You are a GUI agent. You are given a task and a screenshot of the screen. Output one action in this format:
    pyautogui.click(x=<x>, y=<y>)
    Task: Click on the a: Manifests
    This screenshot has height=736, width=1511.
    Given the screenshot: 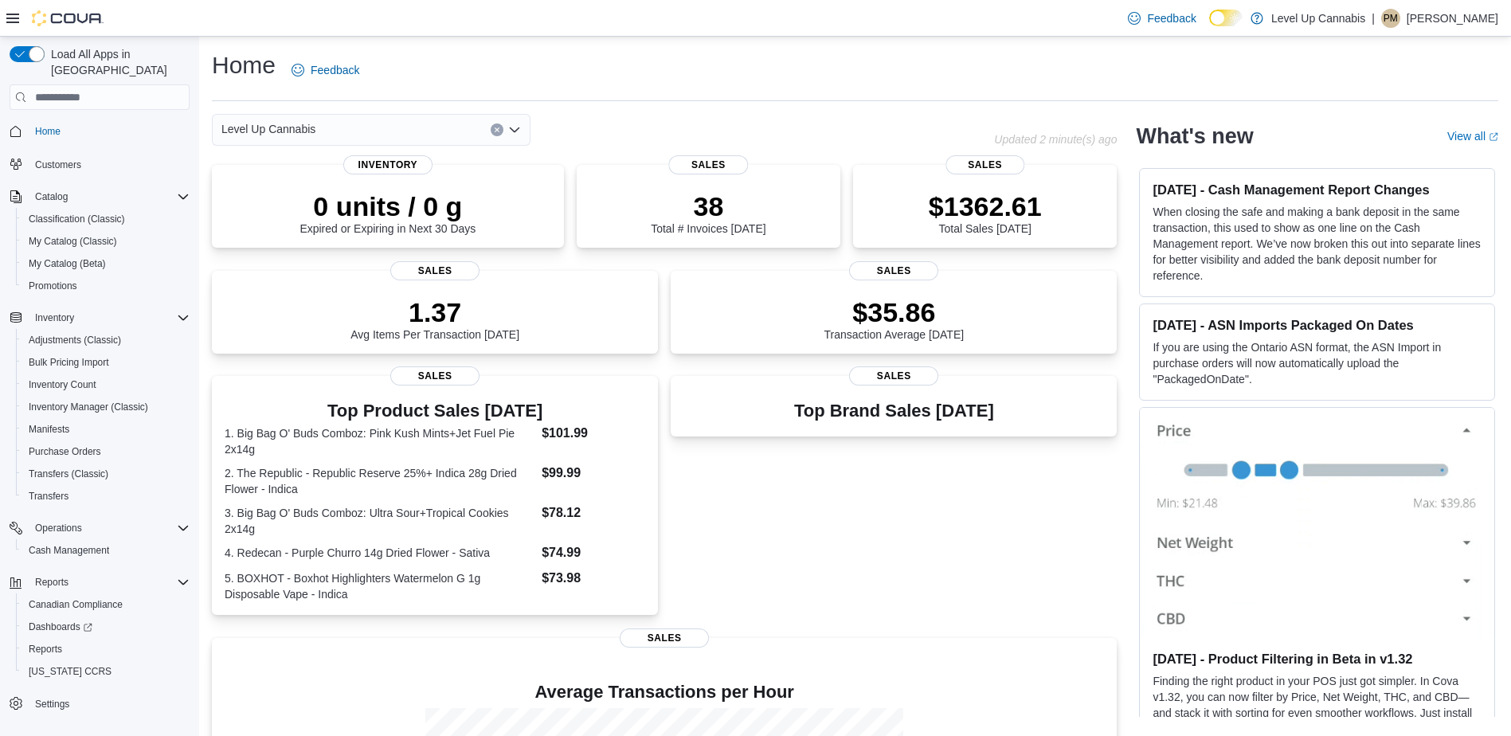 What is the action you would take?
    pyautogui.click(x=49, y=429)
    